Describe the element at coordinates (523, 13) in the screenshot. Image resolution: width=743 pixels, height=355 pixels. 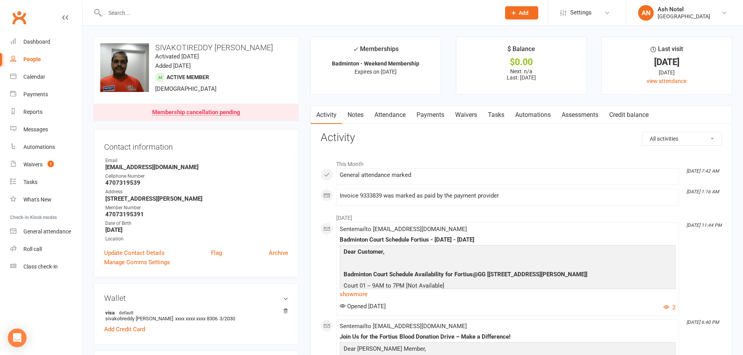
I see `span: Add` at that location.